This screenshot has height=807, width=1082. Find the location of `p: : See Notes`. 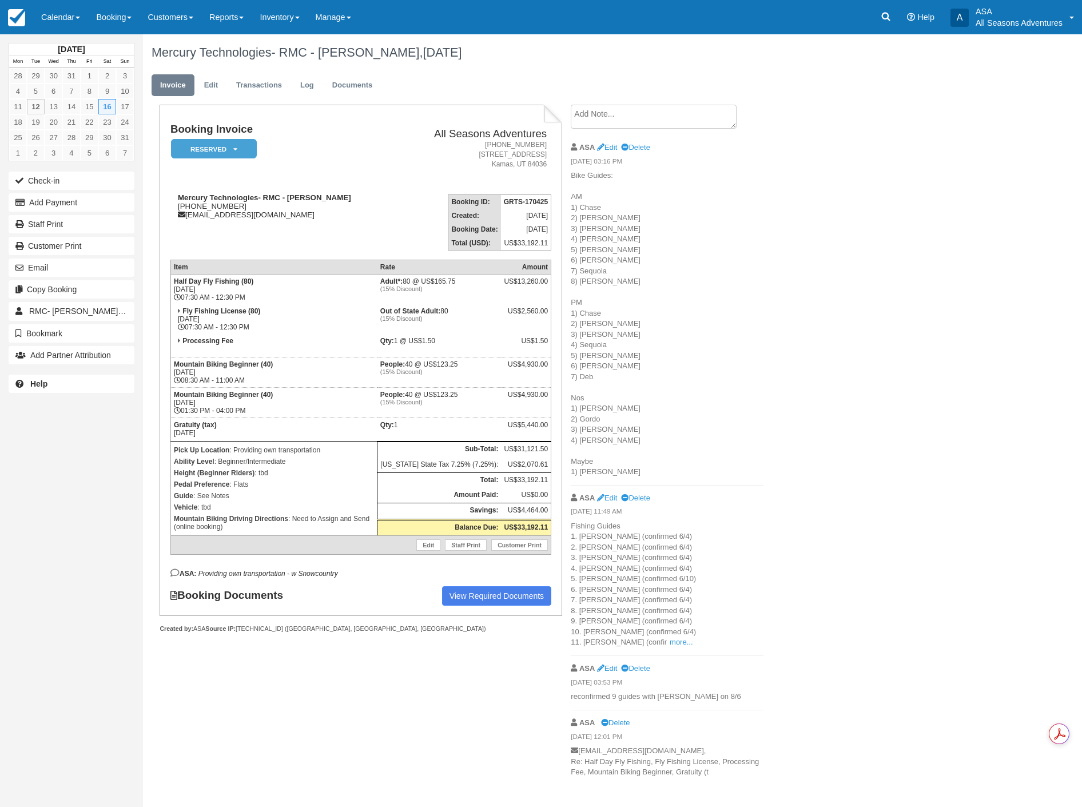

p: : See Notes is located at coordinates (274, 496).